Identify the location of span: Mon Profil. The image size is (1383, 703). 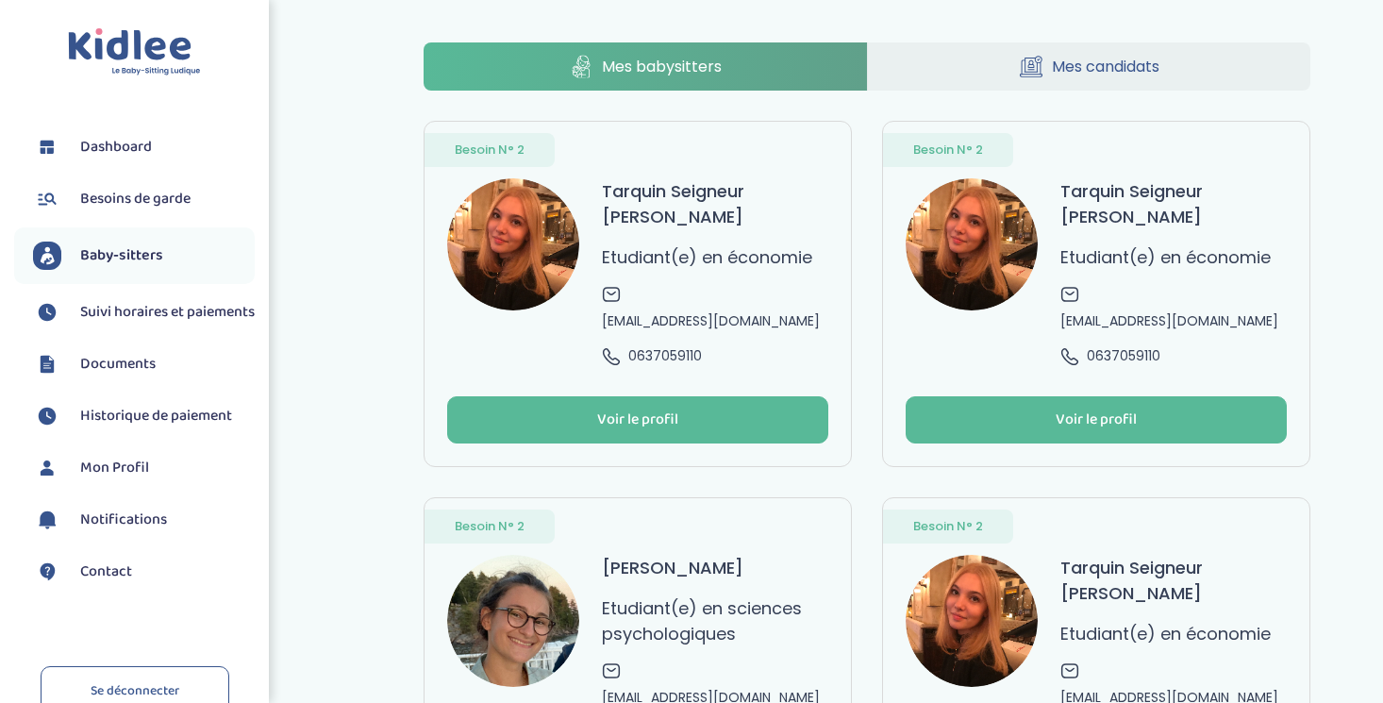
(114, 468).